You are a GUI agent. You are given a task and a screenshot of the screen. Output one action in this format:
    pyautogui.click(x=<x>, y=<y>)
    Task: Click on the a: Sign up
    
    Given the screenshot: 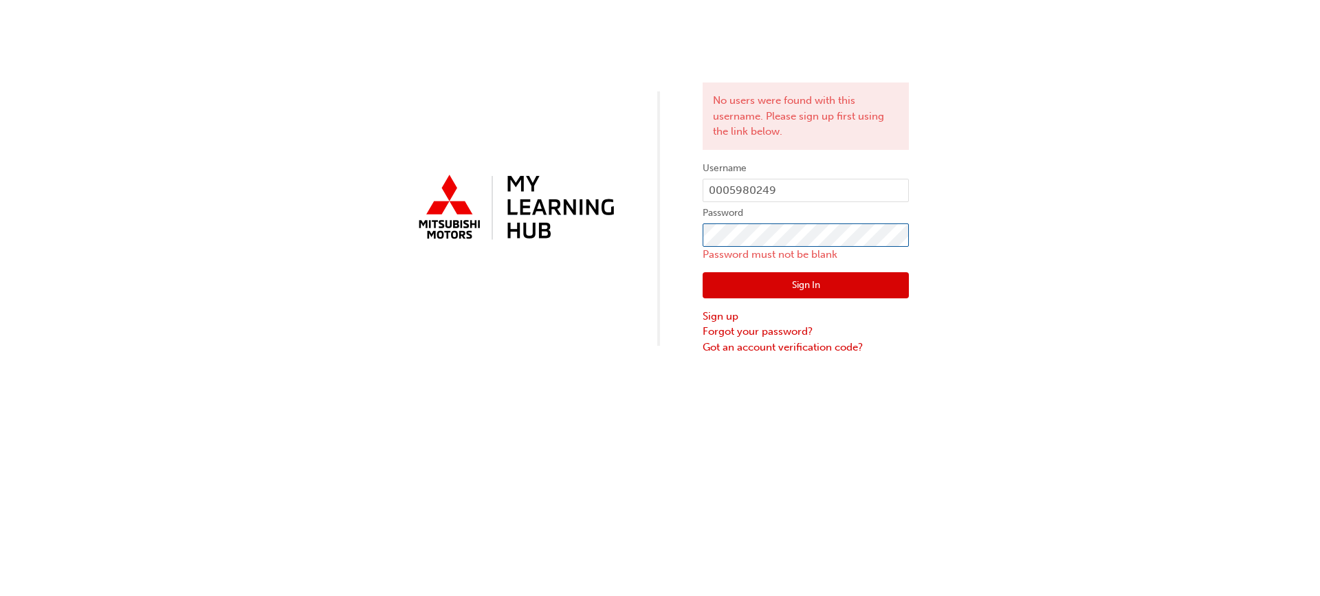 What is the action you would take?
    pyautogui.click(x=805, y=316)
    